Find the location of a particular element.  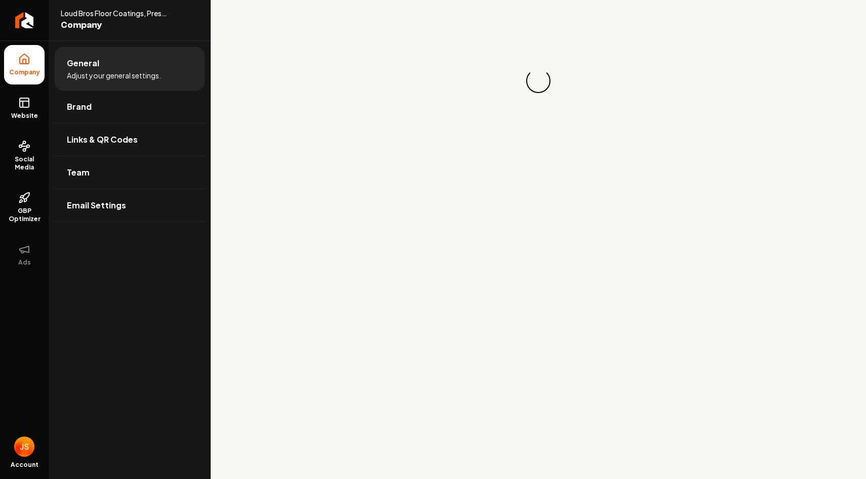

div: Loading is located at coordinates (538, 81).